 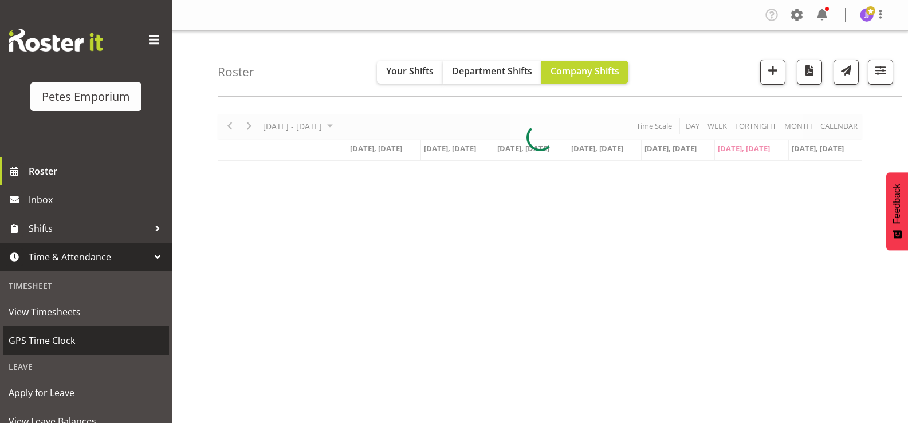 I want to click on button: Download a PDF of the roster according to the set date range., so click(x=809, y=72).